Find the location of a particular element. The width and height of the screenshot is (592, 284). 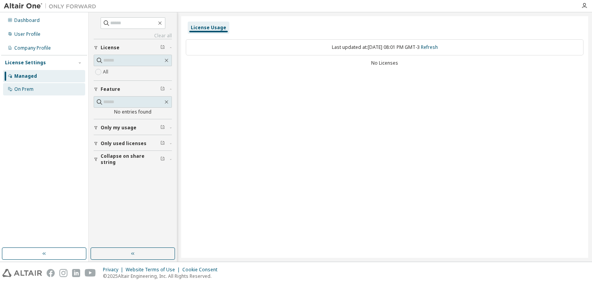

span: Only used licenses is located at coordinates (123, 144).